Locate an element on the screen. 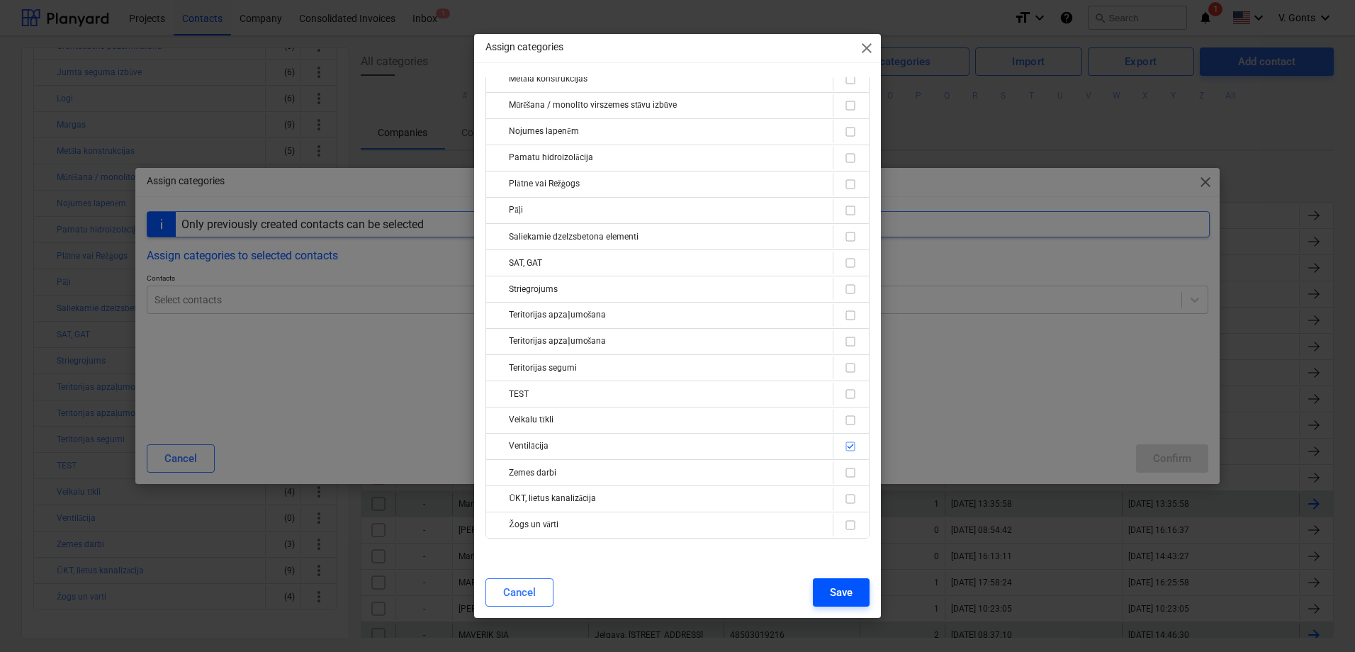  div: TEST is located at coordinates (668, 394).